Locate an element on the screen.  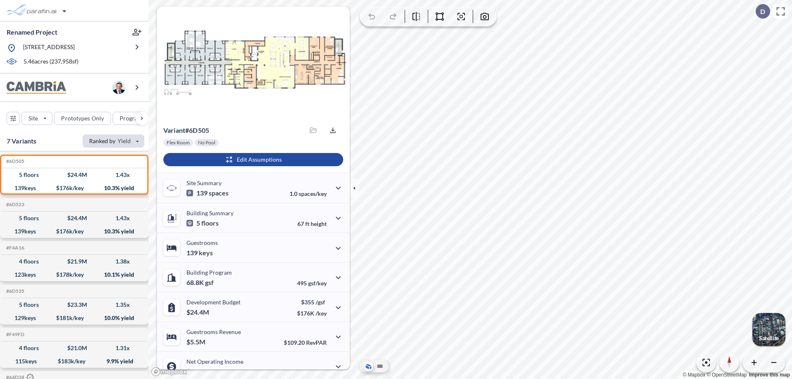
p: 7 Variants is located at coordinates (21, 141).